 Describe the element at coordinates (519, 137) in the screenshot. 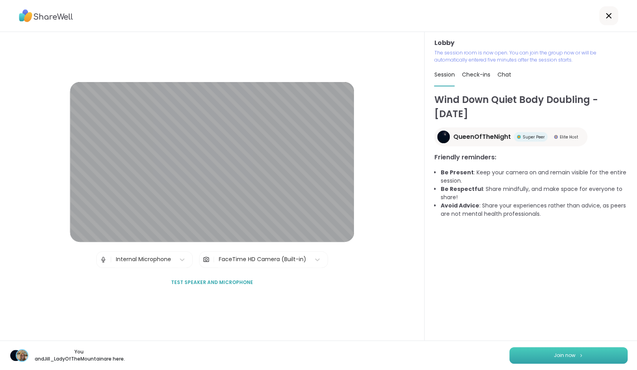

I see `img: Super Peer` at that location.